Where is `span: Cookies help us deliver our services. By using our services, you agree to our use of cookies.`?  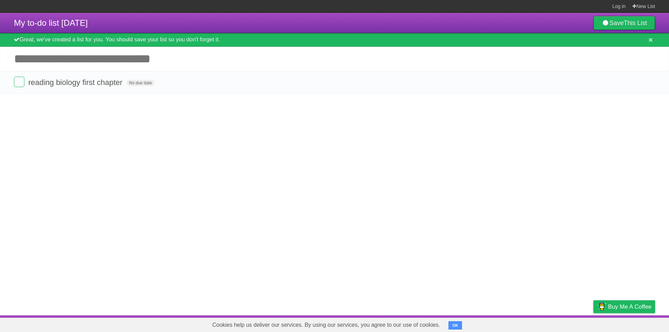
span: Cookies help us deliver our services. By using our services, you agree to our use of cookies. is located at coordinates (326, 325).